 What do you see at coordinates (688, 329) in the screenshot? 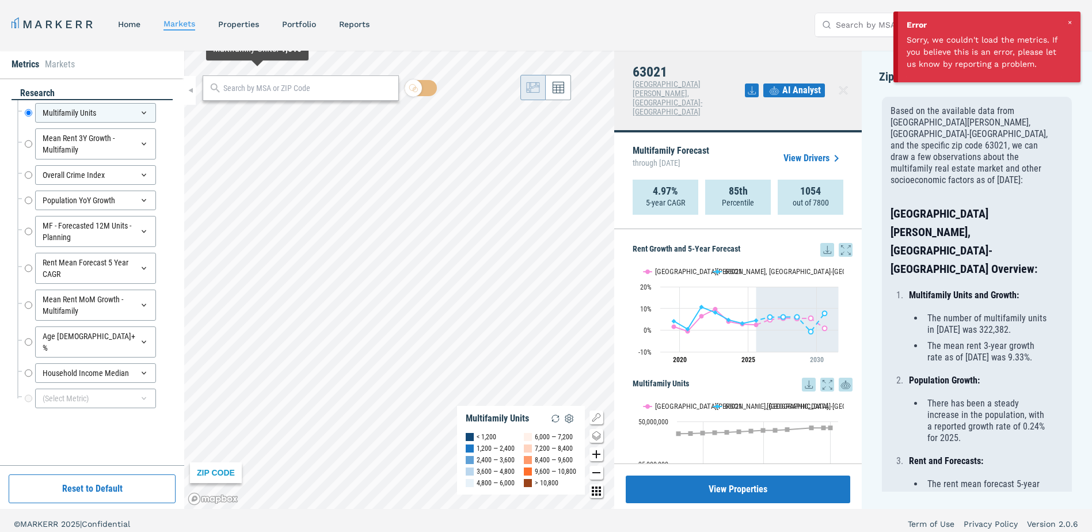
I see `path: Wednesday, 29 Jul, 20:00, 0.45. 63021.` at bounding box center [688, 329].